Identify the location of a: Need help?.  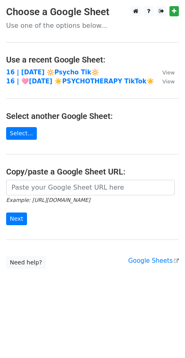
(26, 262).